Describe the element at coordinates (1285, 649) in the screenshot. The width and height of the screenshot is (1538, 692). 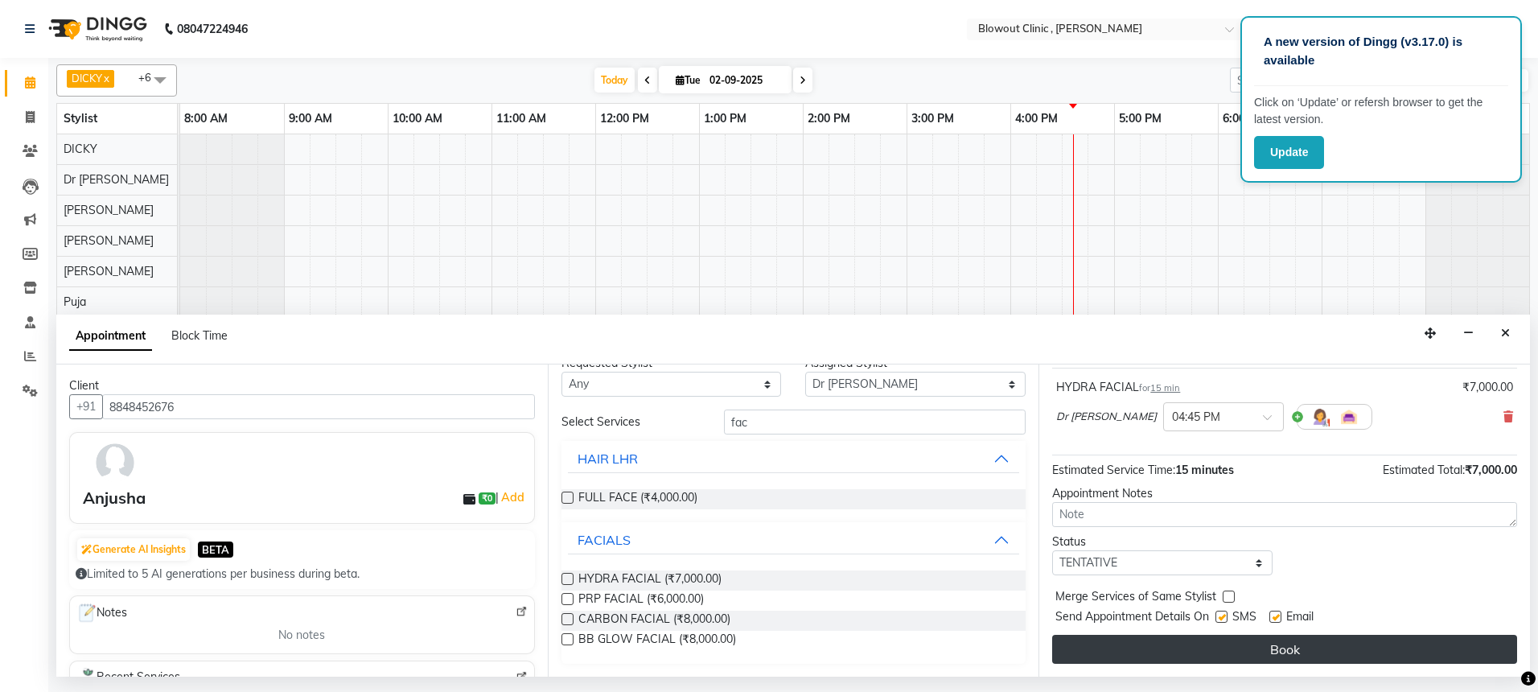
I see `button: Book` at that location.